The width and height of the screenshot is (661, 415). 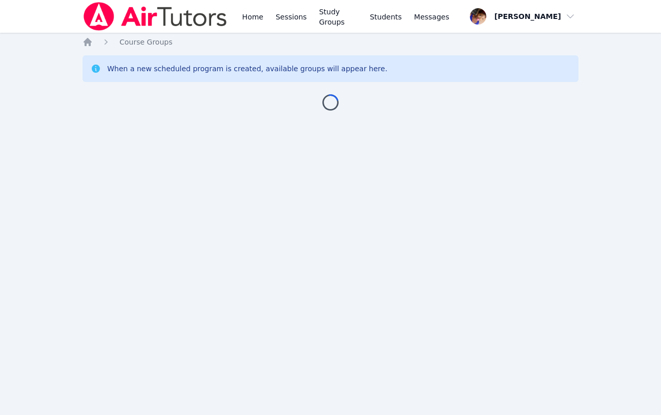 I want to click on a: Course Groups, so click(x=145, y=42).